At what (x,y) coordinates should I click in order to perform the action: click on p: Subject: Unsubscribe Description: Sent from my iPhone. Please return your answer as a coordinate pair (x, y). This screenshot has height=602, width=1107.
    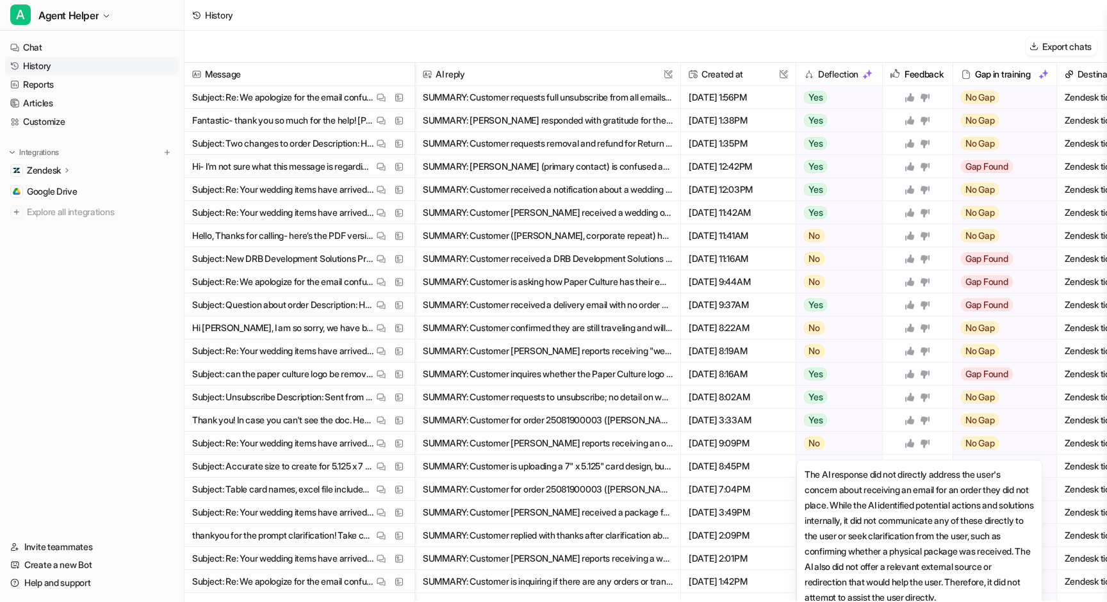
    Looking at the image, I should click on (283, 397).